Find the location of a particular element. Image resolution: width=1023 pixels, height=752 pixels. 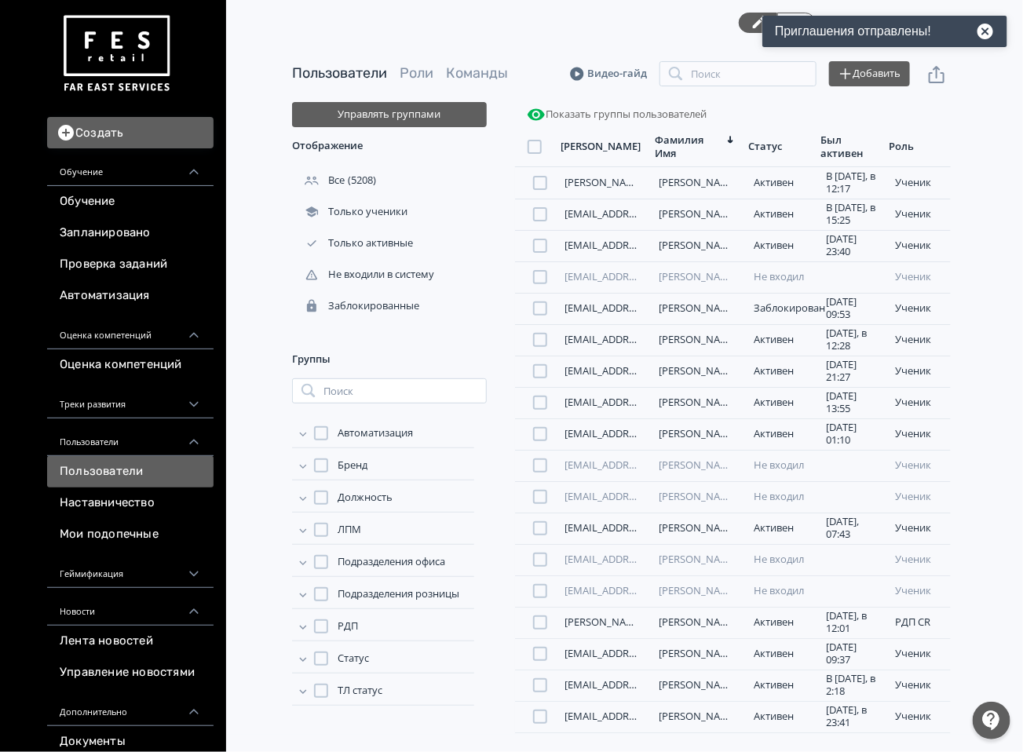

div: Геймификация is located at coordinates (130, 569).